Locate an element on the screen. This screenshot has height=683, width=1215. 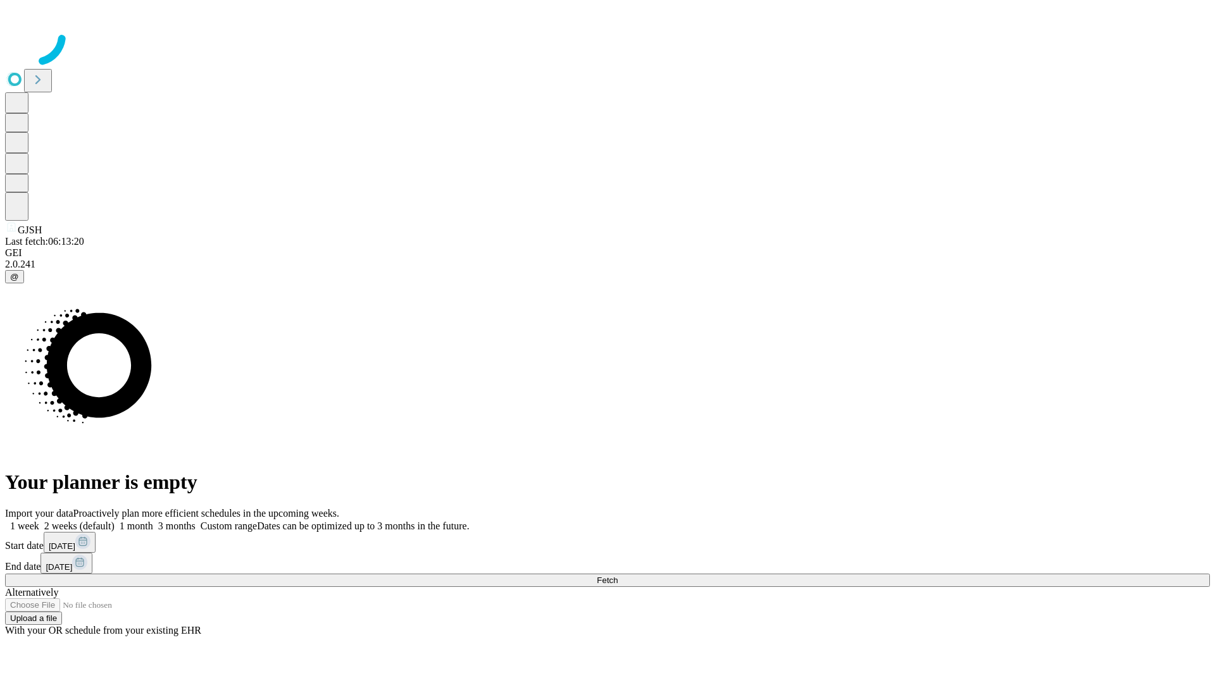
span: Last fetch: 06:13:20 is located at coordinates (44, 241).